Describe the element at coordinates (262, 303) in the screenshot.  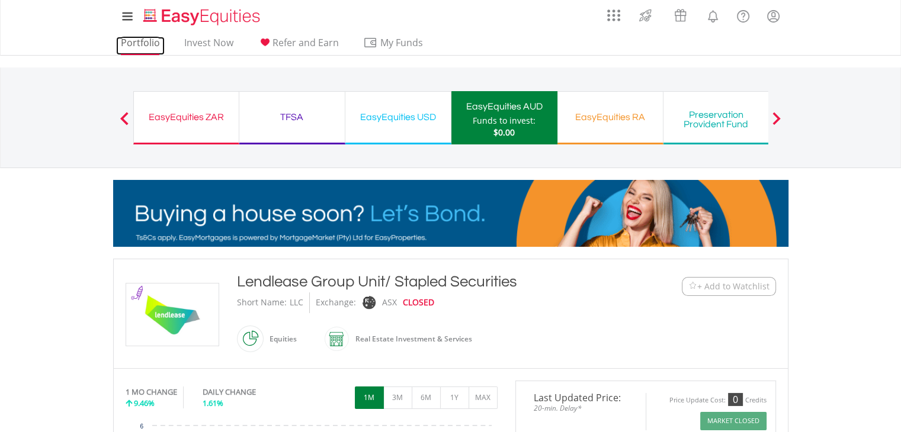
I see `div: Short Name:` at that location.